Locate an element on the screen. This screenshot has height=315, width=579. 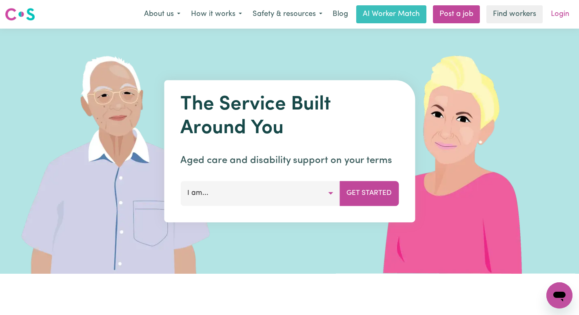
button: About us is located at coordinates (162, 14).